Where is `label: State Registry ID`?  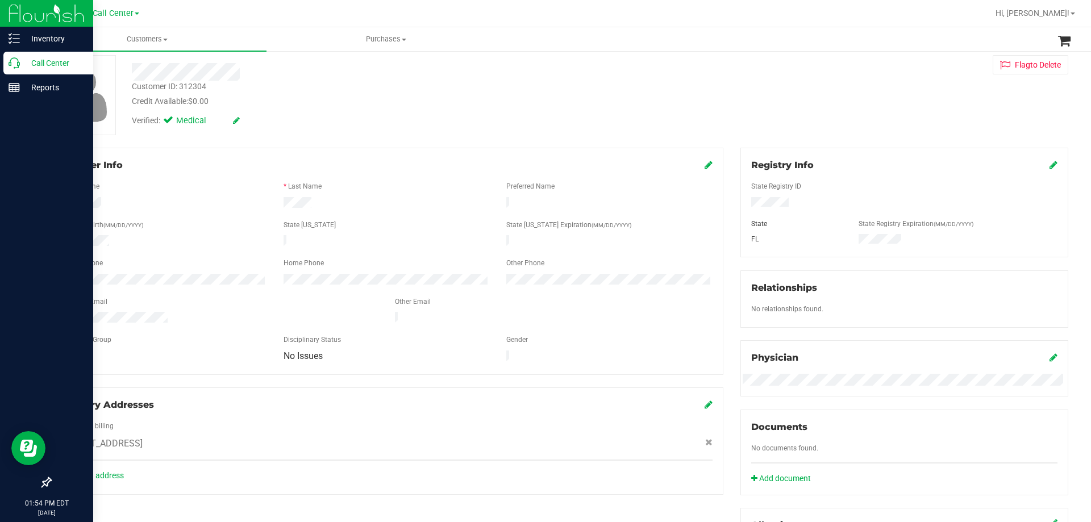 label: State Registry ID is located at coordinates (776, 186).